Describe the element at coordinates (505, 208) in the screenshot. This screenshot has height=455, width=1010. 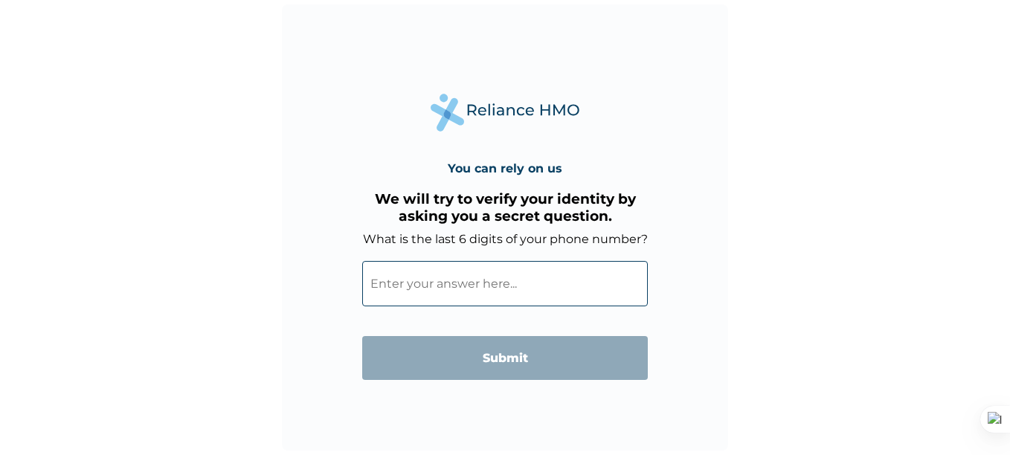
I see `h3: We will try to verify your identity by asking you a secret question.` at that location.